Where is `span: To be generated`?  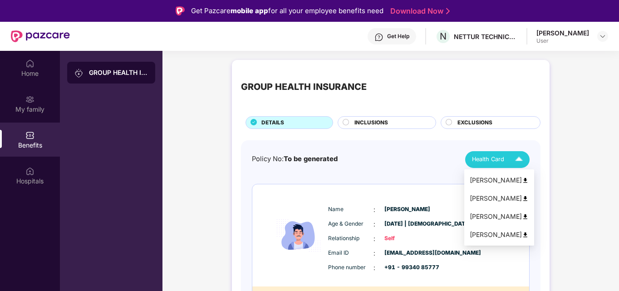 span: To be generated is located at coordinates (310, 159).